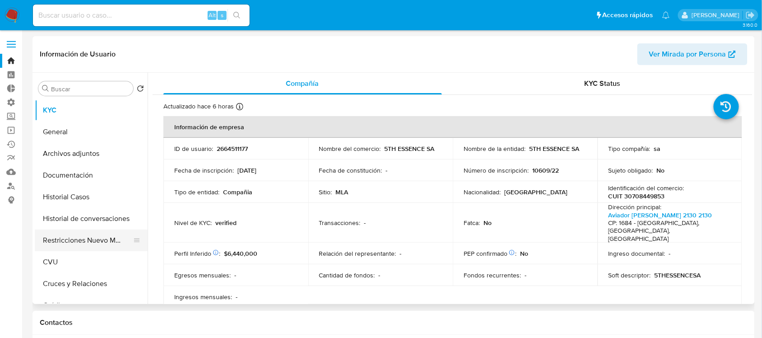  What do you see at coordinates (91, 132) in the screenshot?
I see `button: General` at bounding box center [91, 132].